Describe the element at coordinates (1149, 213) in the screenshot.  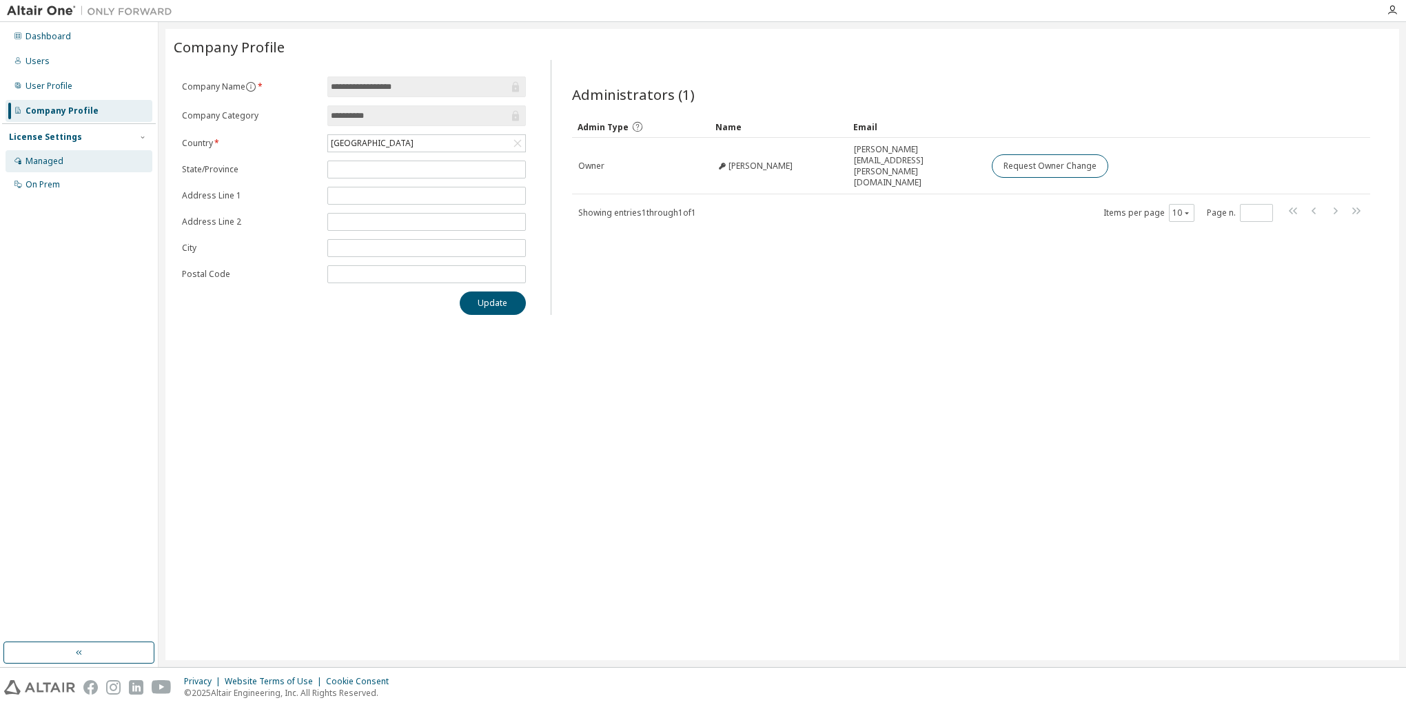
I see `span: Items per page` at that location.